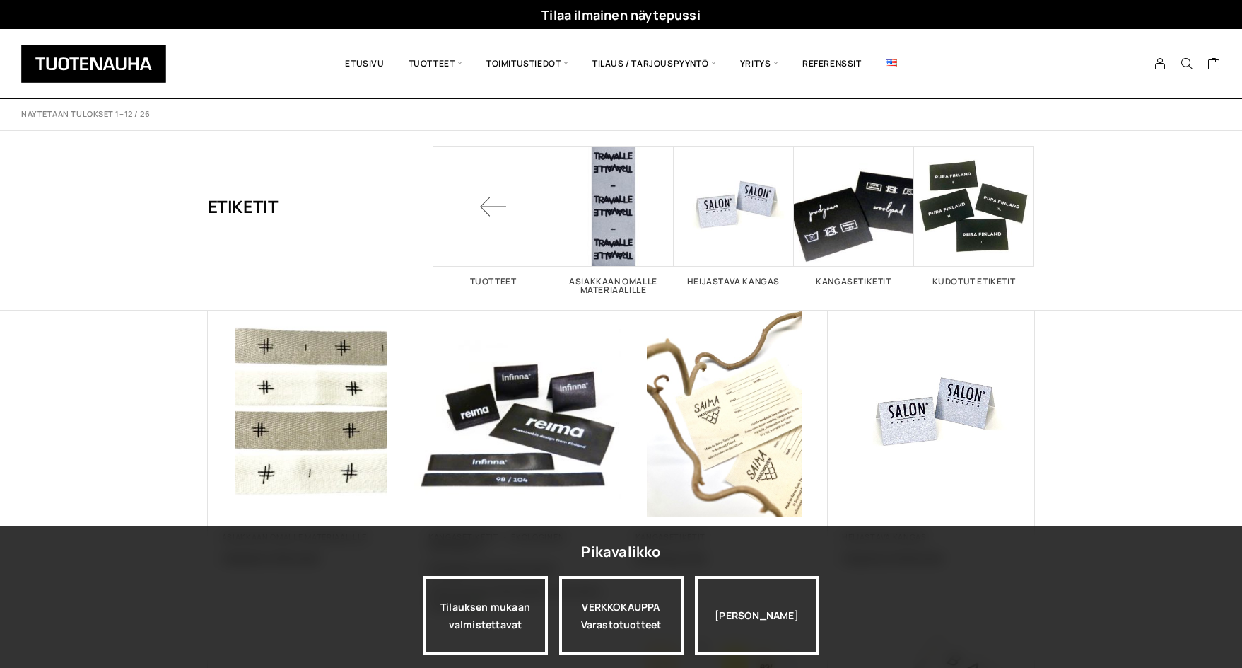 Image resolution: width=1242 pixels, height=668 pixels. I want to click on a: Referenssit, so click(832, 64).